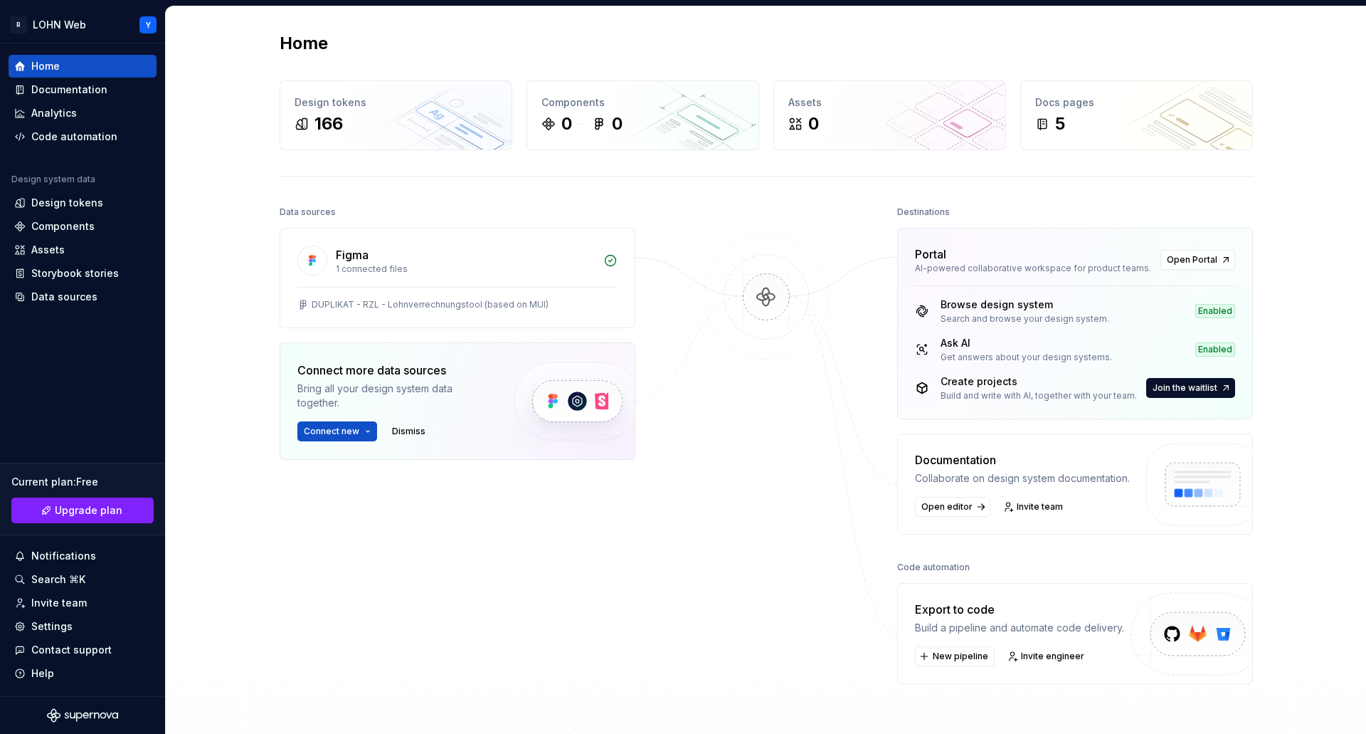 This screenshot has width=1366, height=734. I want to click on span: New pipeline, so click(961, 656).